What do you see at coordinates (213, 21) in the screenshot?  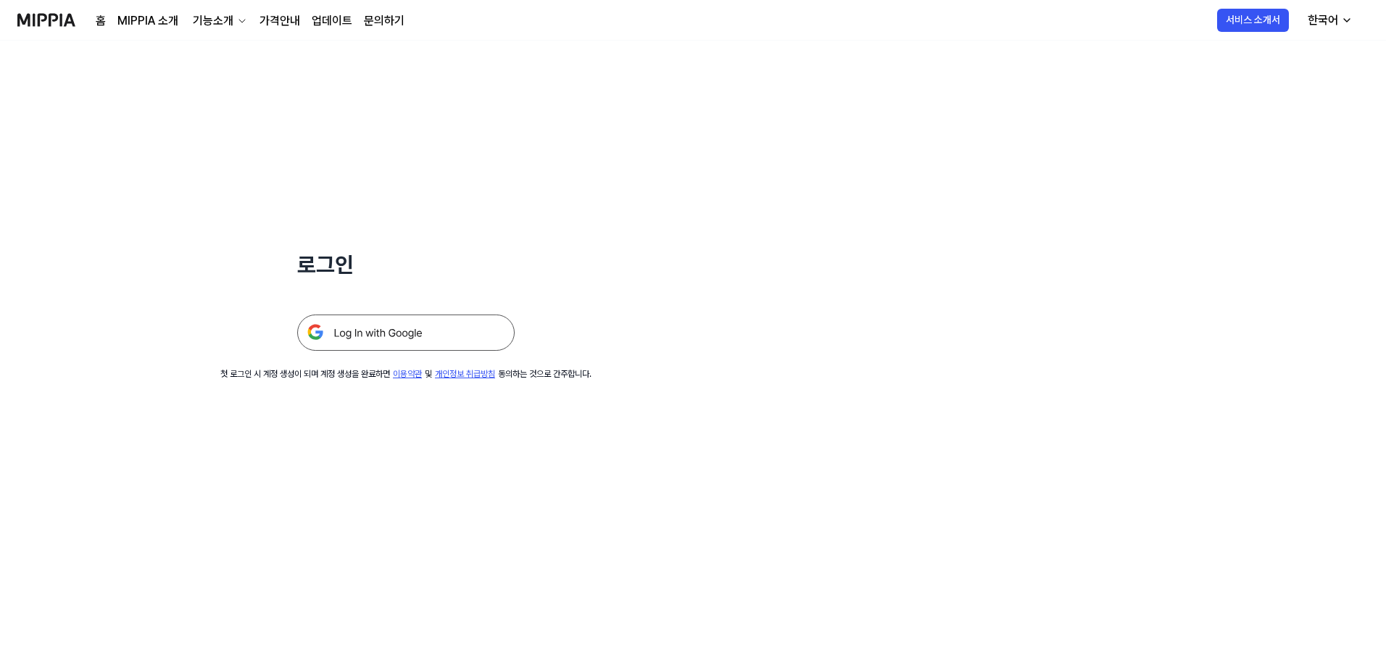 I see `div: 기능소개` at bounding box center [213, 21].